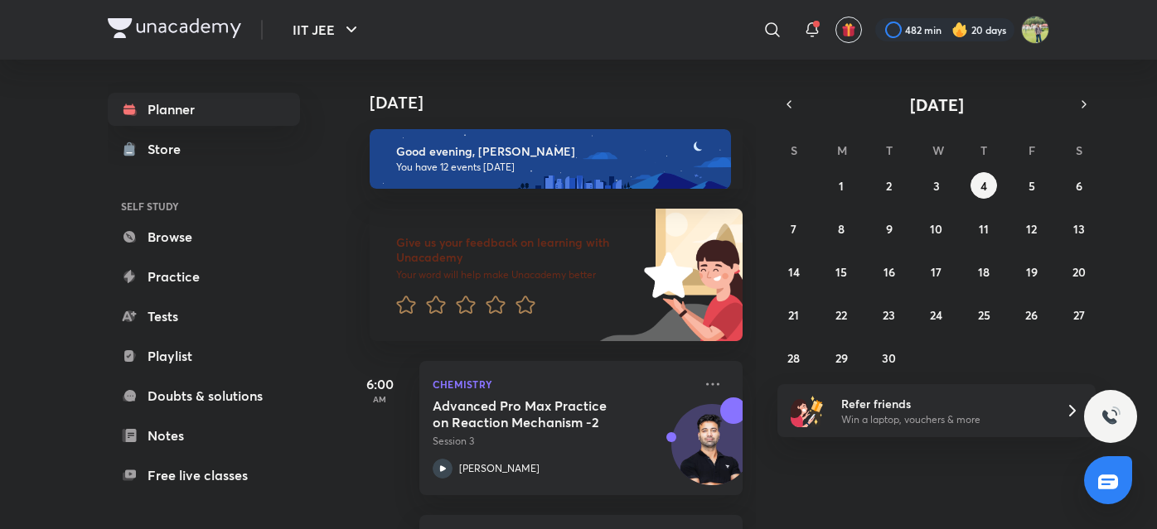  I want to click on img: referral, so click(807, 411).